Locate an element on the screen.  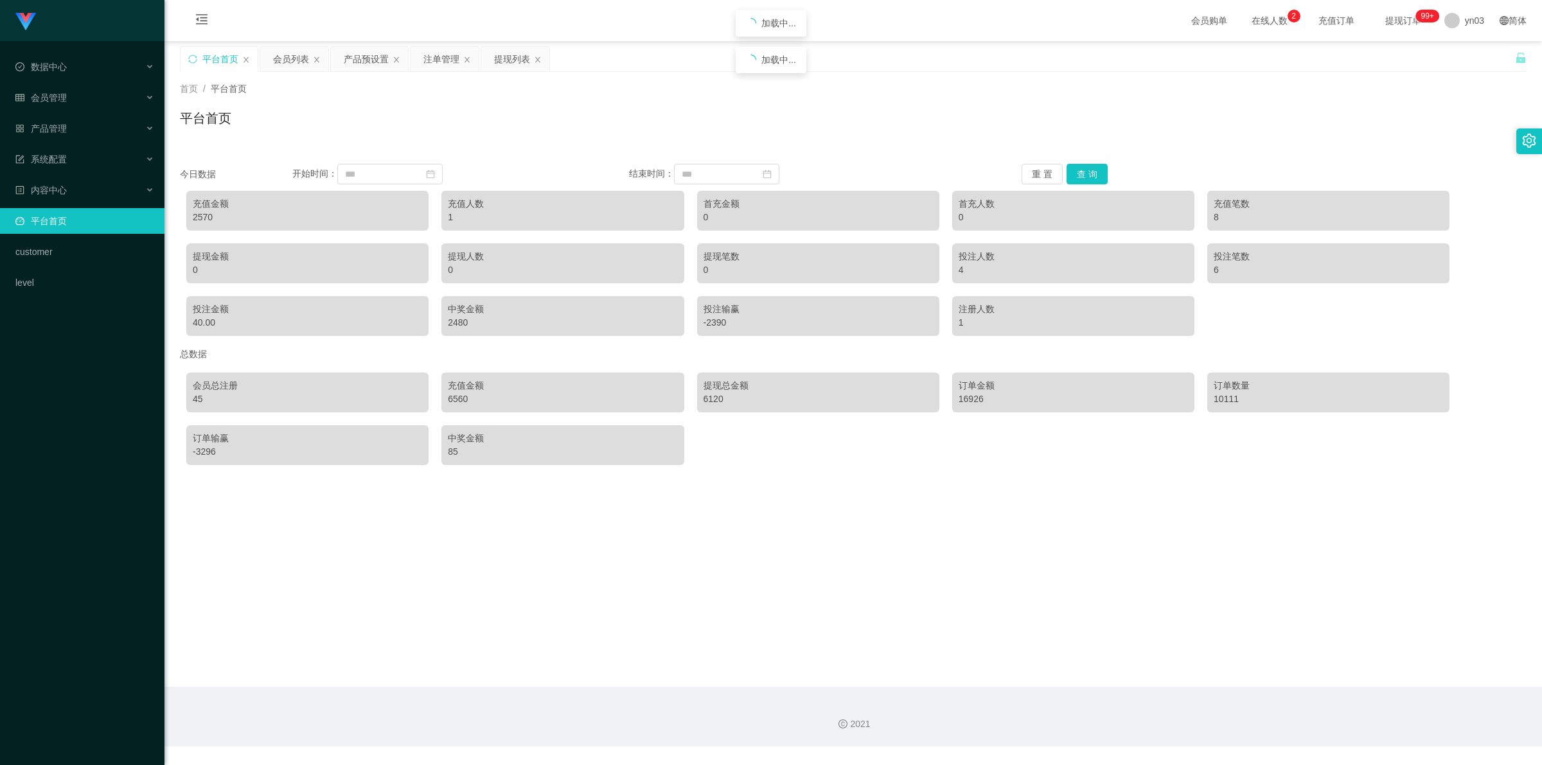
span: 系统配置 is located at coordinates (41, 159).